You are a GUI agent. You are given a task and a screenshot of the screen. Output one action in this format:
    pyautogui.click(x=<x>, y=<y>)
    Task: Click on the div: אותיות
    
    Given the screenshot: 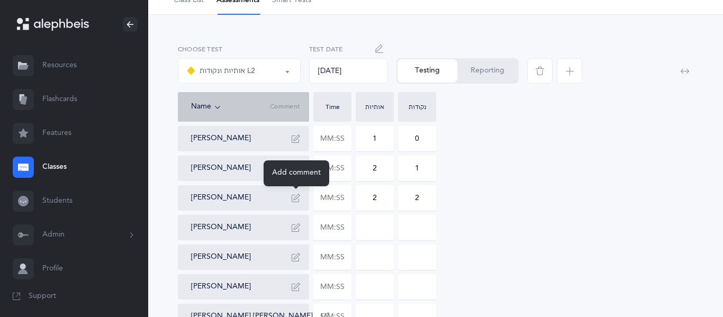 What is the action you would take?
    pyautogui.click(x=375, y=107)
    